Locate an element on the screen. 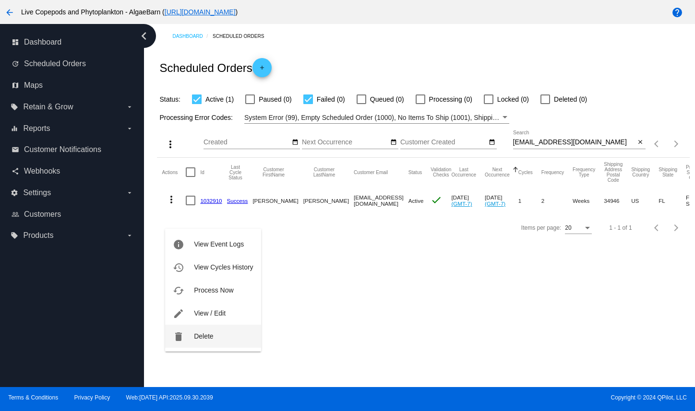 This screenshot has width=695, height=411. span: View Event Logs is located at coordinates (219, 244).